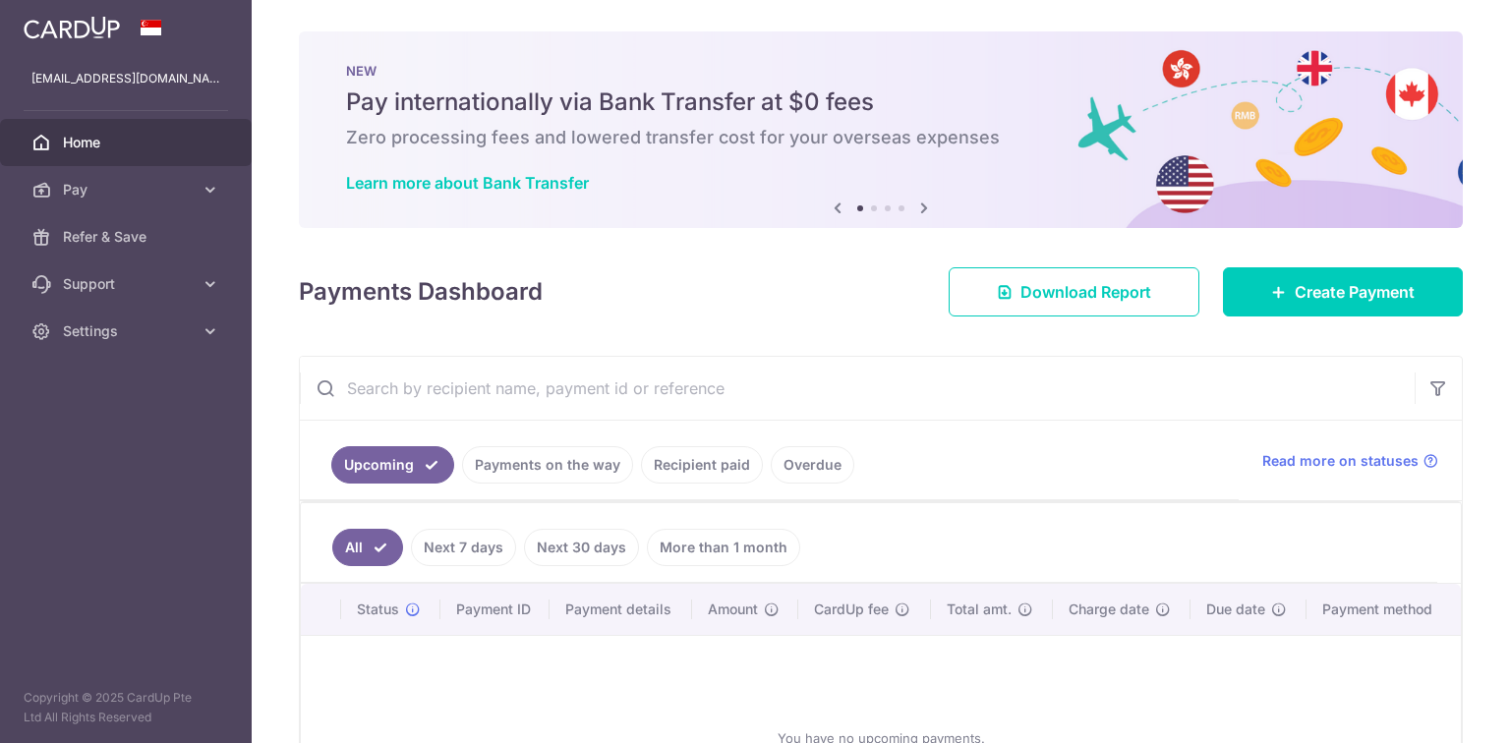 This screenshot has height=743, width=1510. Describe the element at coordinates (702, 465) in the screenshot. I see `a: Recipient paid` at that location.